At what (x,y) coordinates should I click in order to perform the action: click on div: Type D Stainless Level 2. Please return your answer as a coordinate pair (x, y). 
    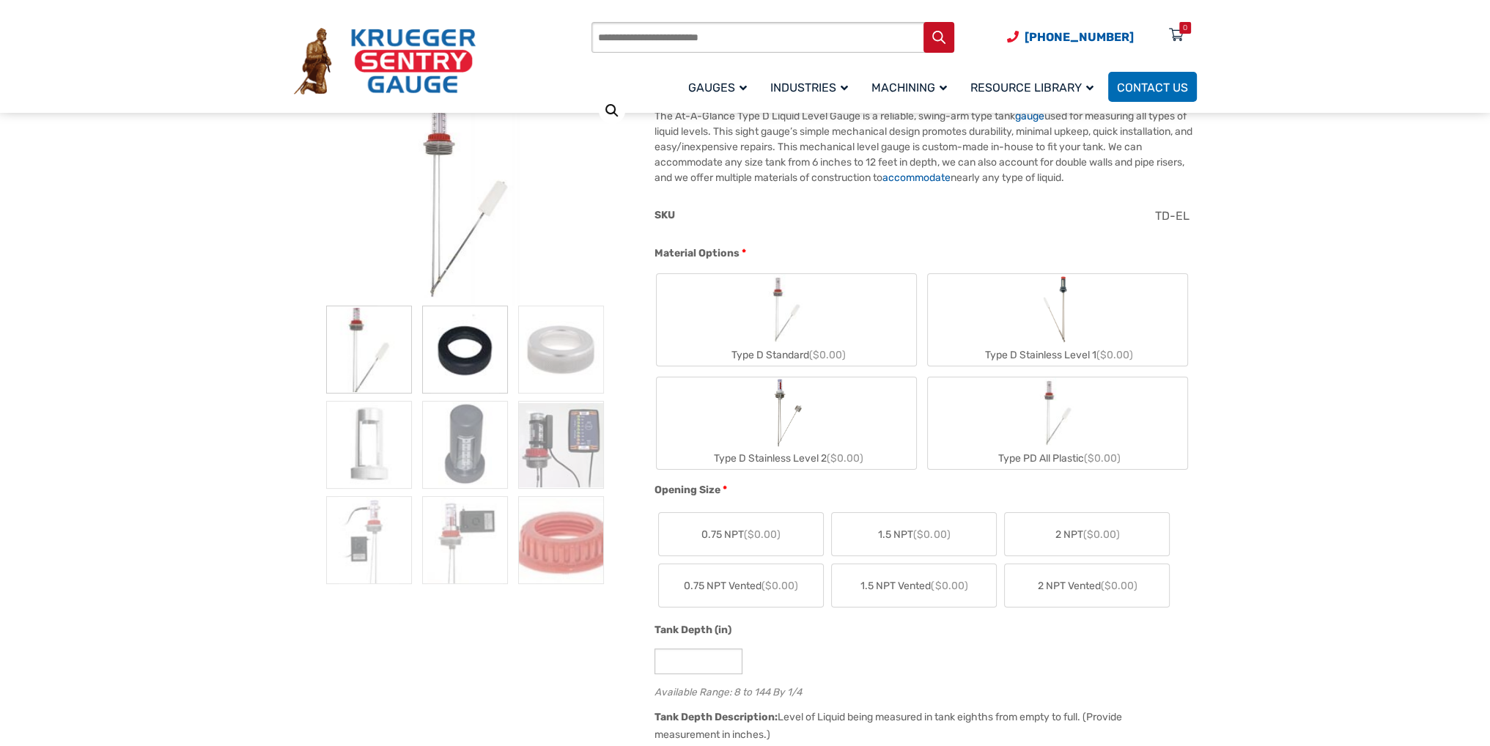
    Looking at the image, I should click on (786, 458).